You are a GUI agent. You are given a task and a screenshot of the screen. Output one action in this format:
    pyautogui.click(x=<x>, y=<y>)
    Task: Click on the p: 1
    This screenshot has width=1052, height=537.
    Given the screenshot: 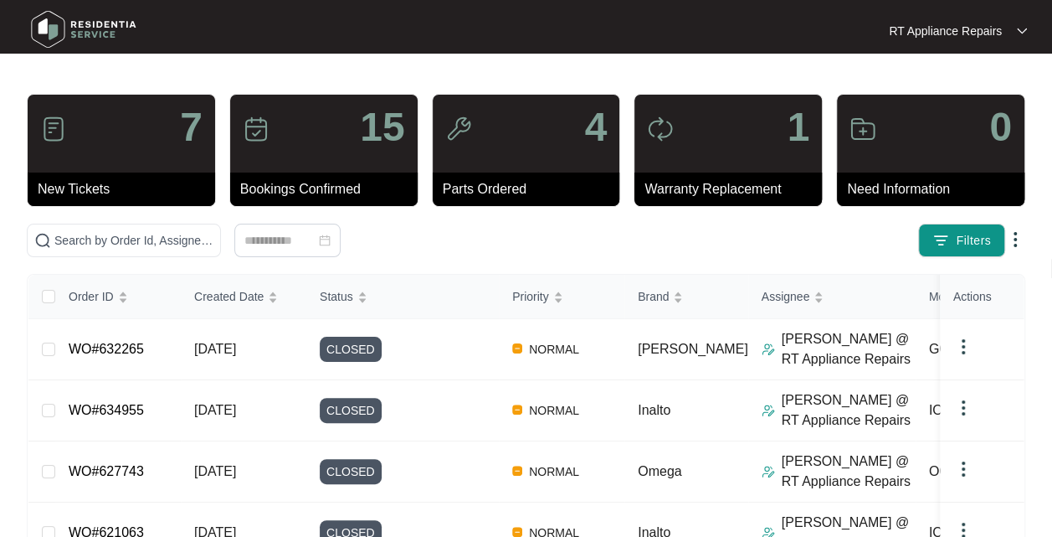 What is the action you would take?
    pyautogui.click(x=798, y=127)
    